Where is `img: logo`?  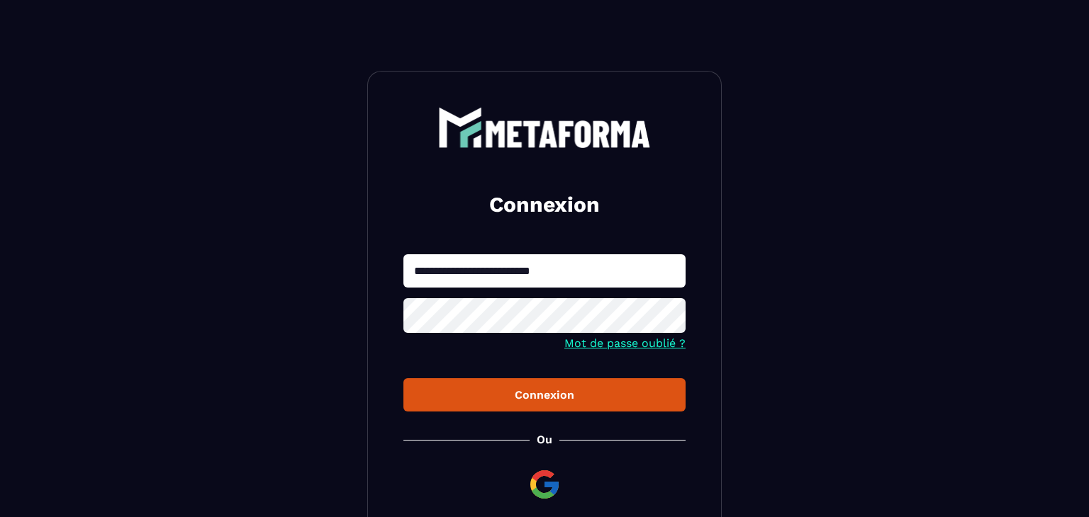
img: logo is located at coordinates (544, 128).